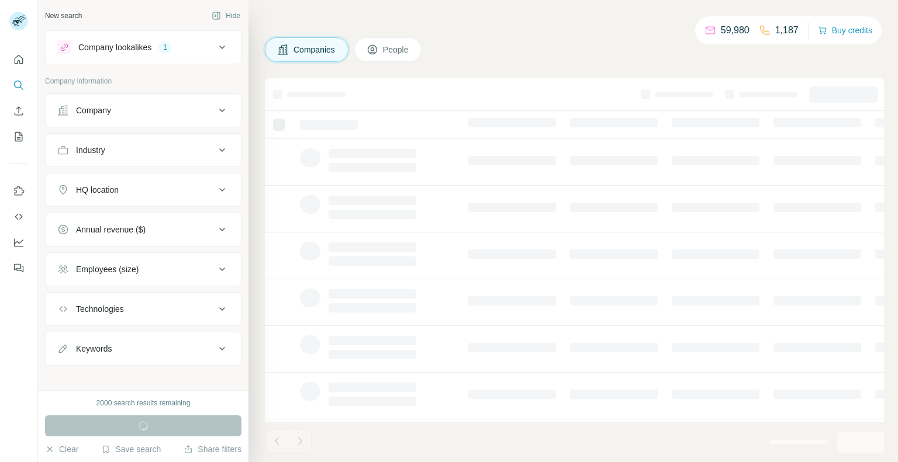  Describe the element at coordinates (143, 349) in the screenshot. I see `button: Keywords` at that location.